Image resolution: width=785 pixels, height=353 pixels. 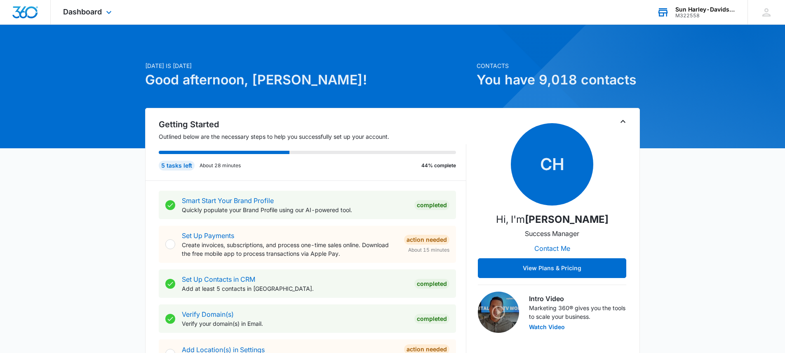 What do you see at coordinates (429, 250) in the screenshot?
I see `span: About 15 minutes` at bounding box center [429, 250].